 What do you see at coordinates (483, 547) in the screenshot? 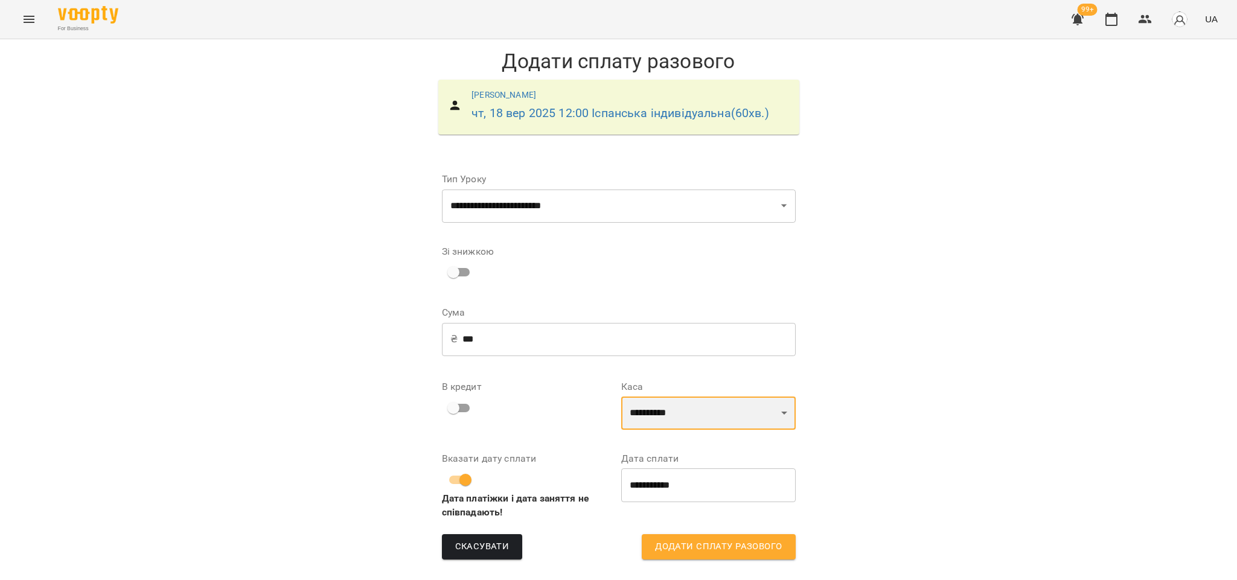
I see `span: Скасувати` at bounding box center [483, 547].